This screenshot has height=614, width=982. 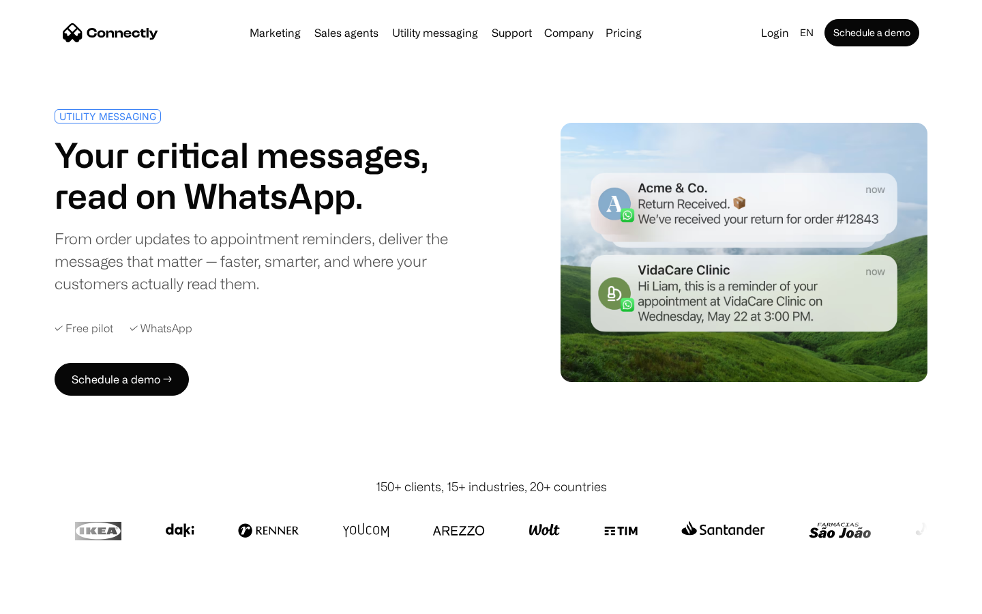 What do you see at coordinates (347, 33) in the screenshot?
I see `a: Sales agents` at bounding box center [347, 33].